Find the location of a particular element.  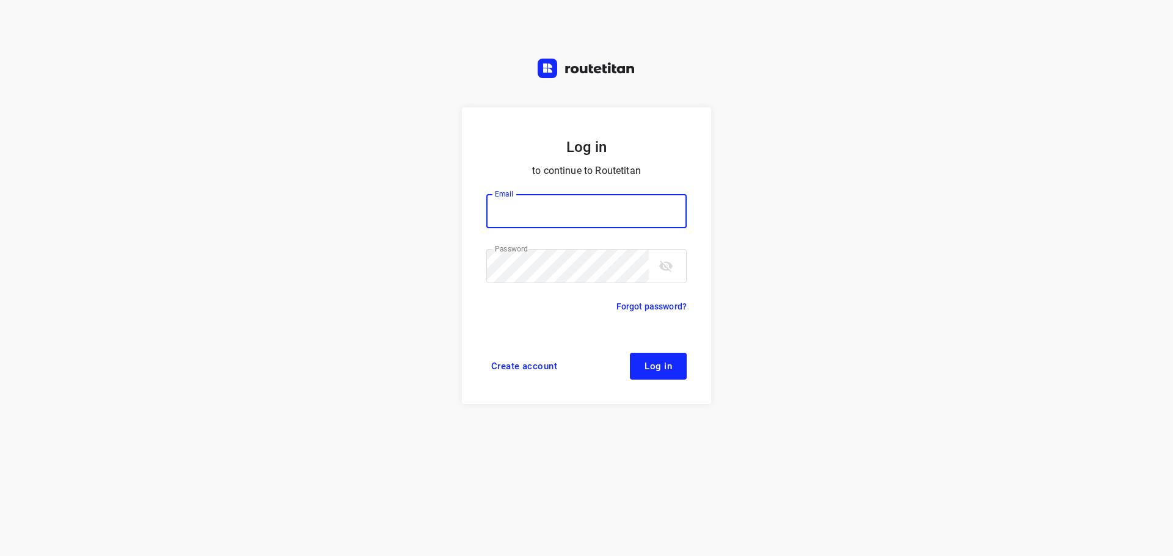

a: Create account is located at coordinates (524, 366).